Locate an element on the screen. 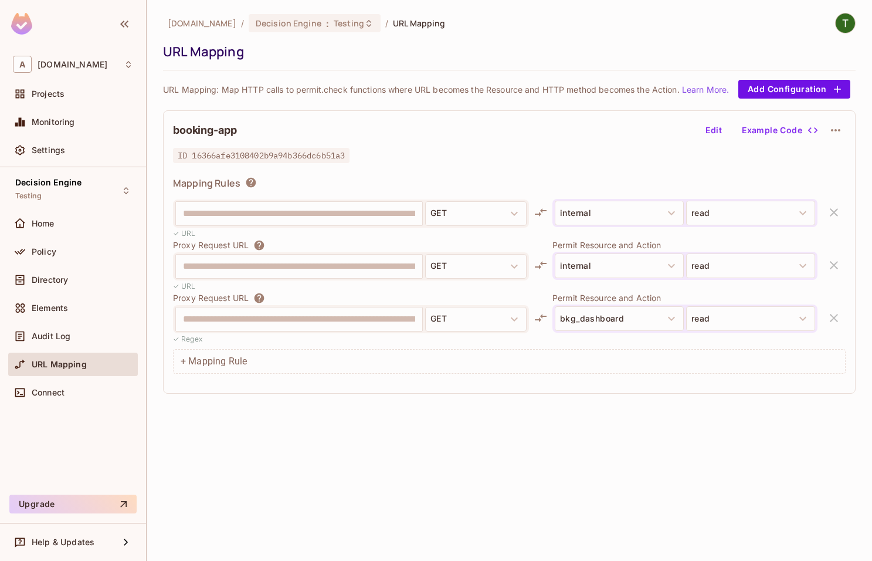  a: Learn More. is located at coordinates (705, 89).